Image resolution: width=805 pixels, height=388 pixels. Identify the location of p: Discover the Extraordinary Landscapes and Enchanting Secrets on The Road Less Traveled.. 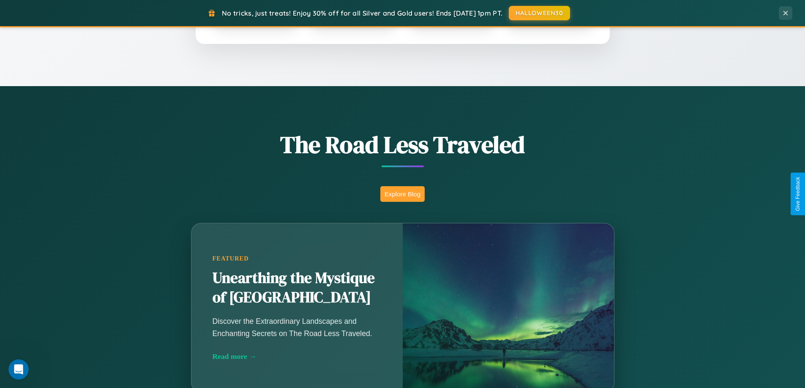
(297, 327).